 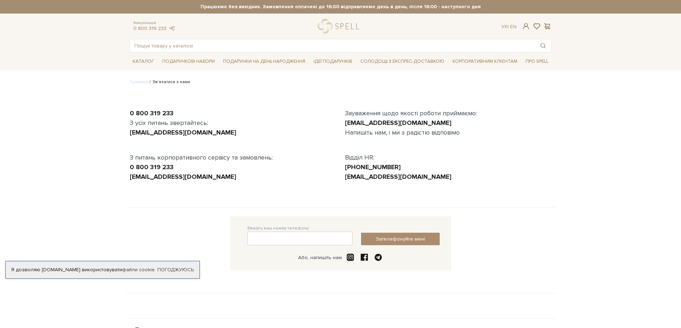 What do you see at coordinates (333, 61) in the screenshot?
I see `a: Ідеї подарунків` at bounding box center [333, 61].